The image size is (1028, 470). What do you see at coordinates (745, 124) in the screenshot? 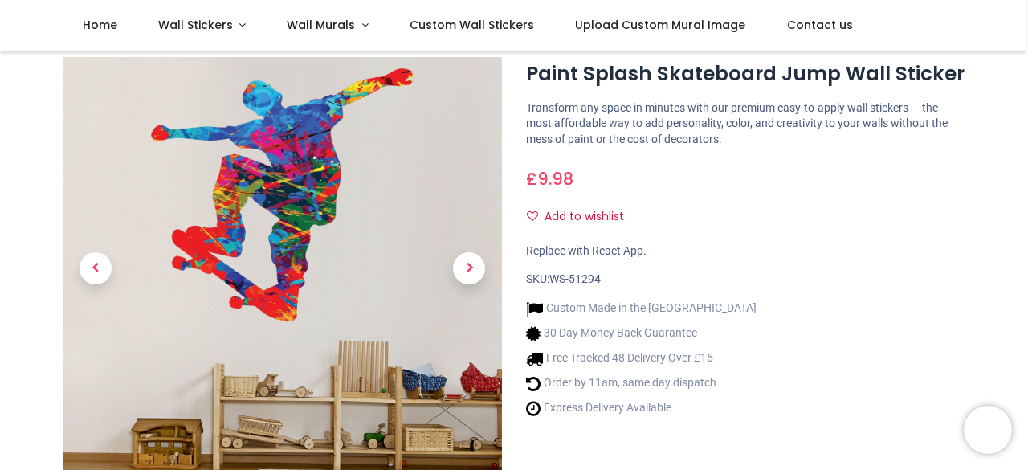
I see `p: Transform any space in minutes with our premium easy-to-apply wall stickers — the most affordable...` at bounding box center [745, 124].